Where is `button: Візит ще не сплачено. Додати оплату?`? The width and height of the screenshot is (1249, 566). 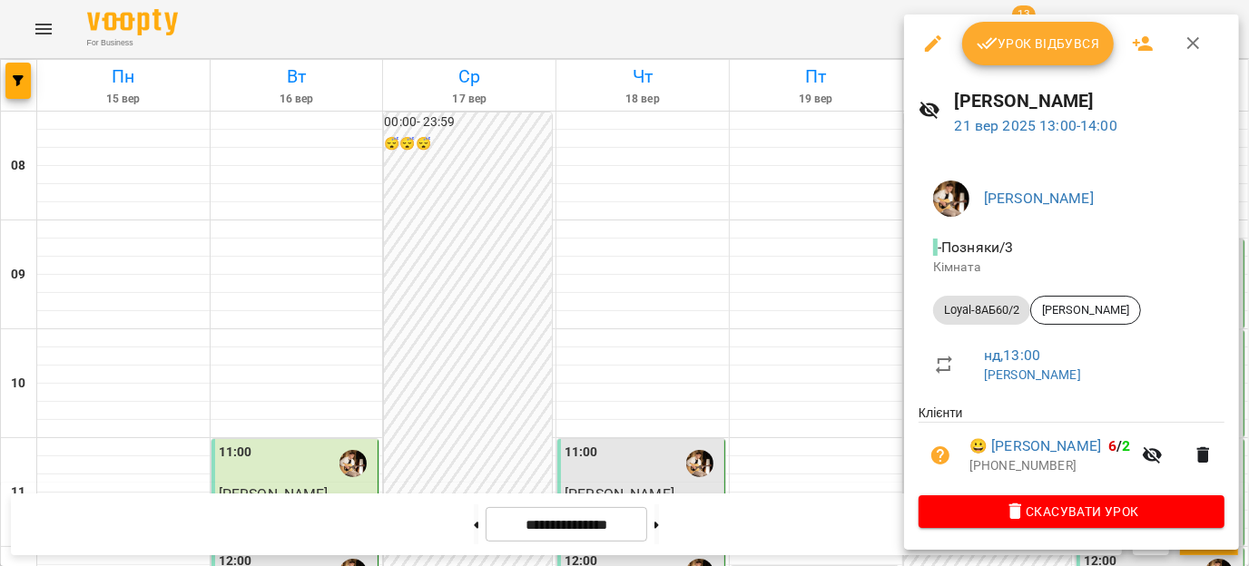
button: Візит ще не сплачено. Додати оплату? is located at coordinates (941, 456).